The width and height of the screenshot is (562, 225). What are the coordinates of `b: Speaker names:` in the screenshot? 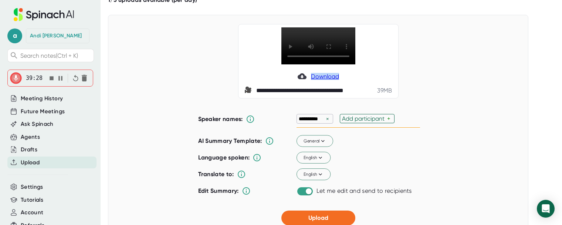 It's located at (220, 119).